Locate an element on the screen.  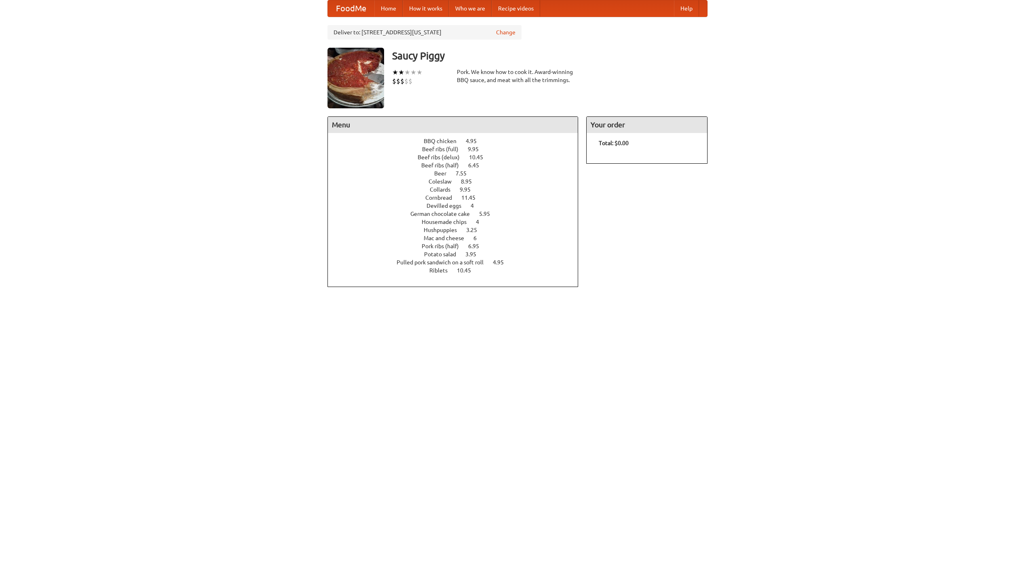
h4: Your order is located at coordinates (647, 125).